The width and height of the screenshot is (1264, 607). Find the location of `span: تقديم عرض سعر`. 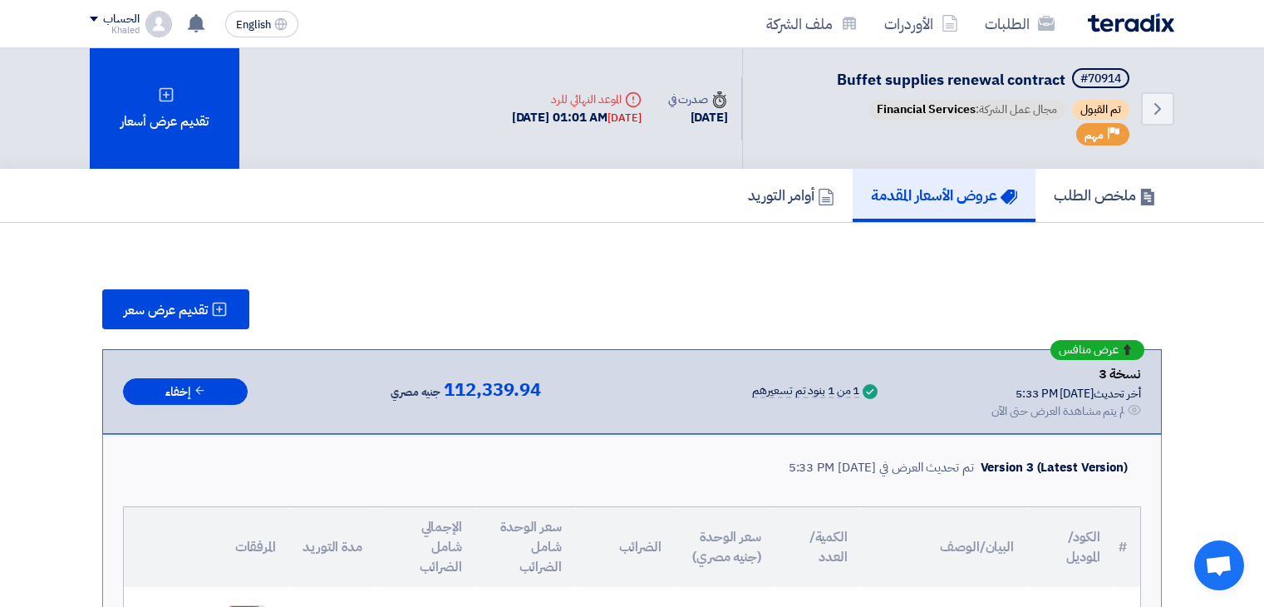

span: تقديم عرض سعر is located at coordinates (165, 310).